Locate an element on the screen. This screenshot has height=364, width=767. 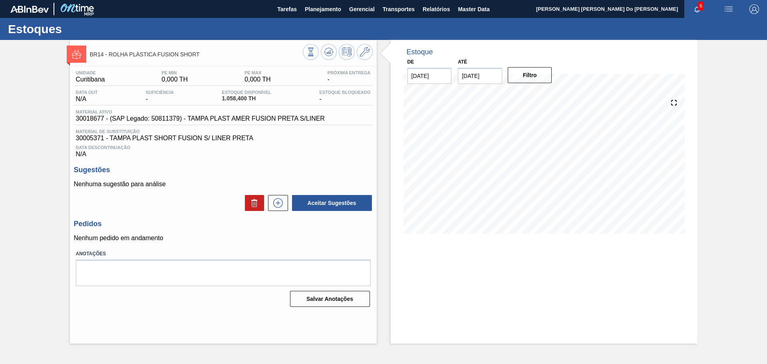
span: PE MIN is located at coordinates (175, 73).